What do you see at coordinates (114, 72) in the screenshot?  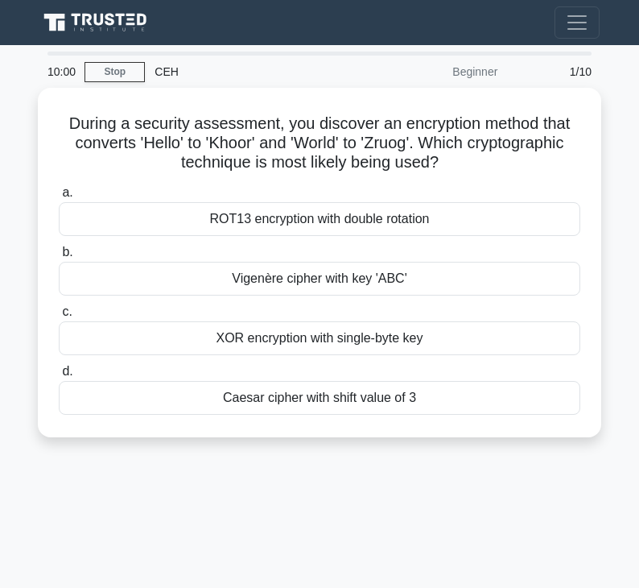 I see `a: Stop` at bounding box center [114, 72].